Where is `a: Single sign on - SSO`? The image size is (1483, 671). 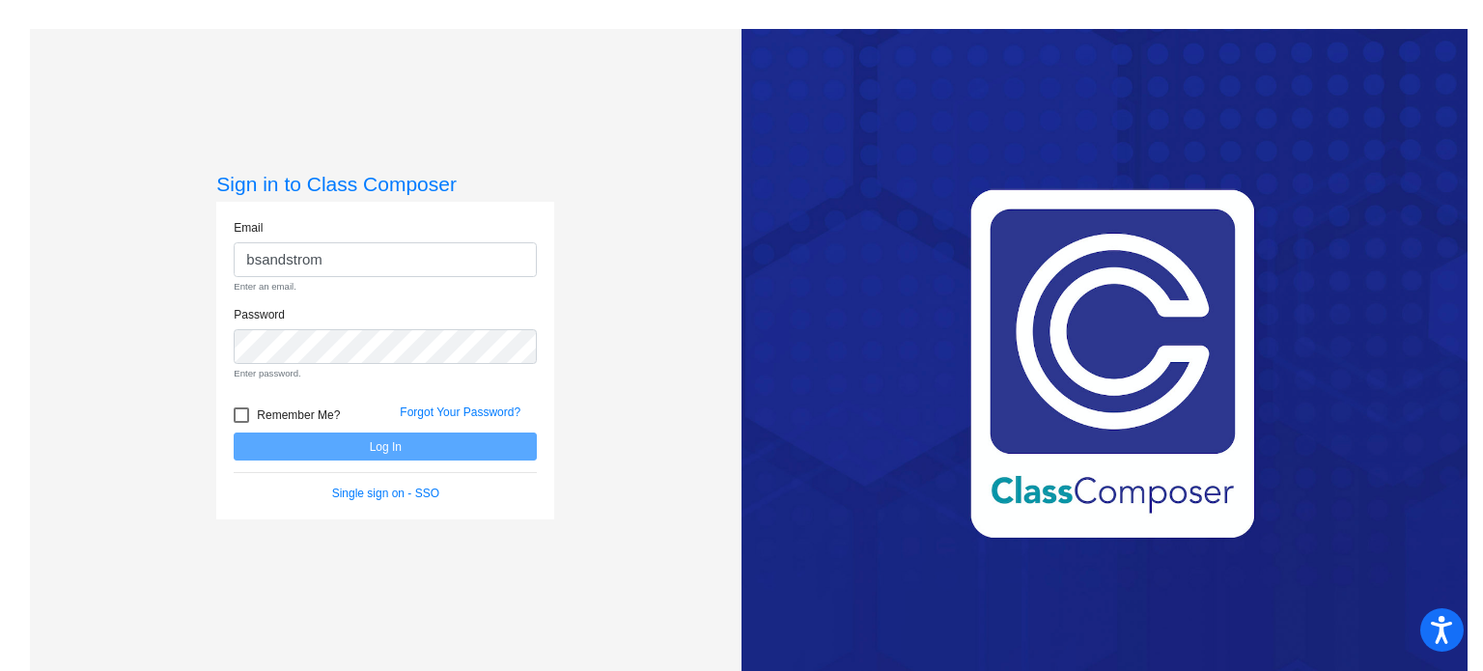 a: Single sign on - SSO is located at coordinates (385, 493).